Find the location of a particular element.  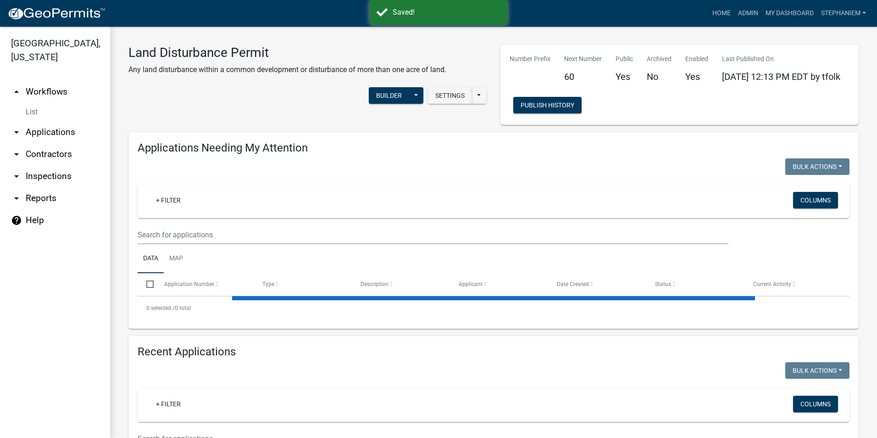

span: Current Activity is located at coordinates (772, 284).